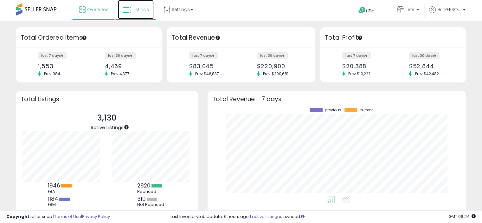 Image resolution: width=482 pixels, height=223 pixels. What do you see at coordinates (58, 217) in the screenshot?
I see `div: seller snap | |` at bounding box center [58, 217].